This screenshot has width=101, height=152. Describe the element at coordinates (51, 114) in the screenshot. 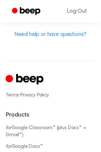

I see `h6: Products` at that location.